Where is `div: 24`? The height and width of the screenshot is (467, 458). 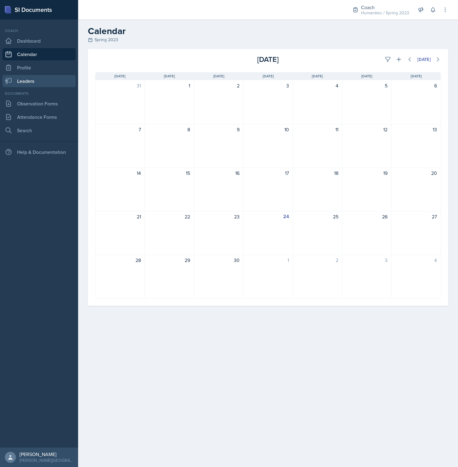
div: 24 is located at coordinates (268, 217).